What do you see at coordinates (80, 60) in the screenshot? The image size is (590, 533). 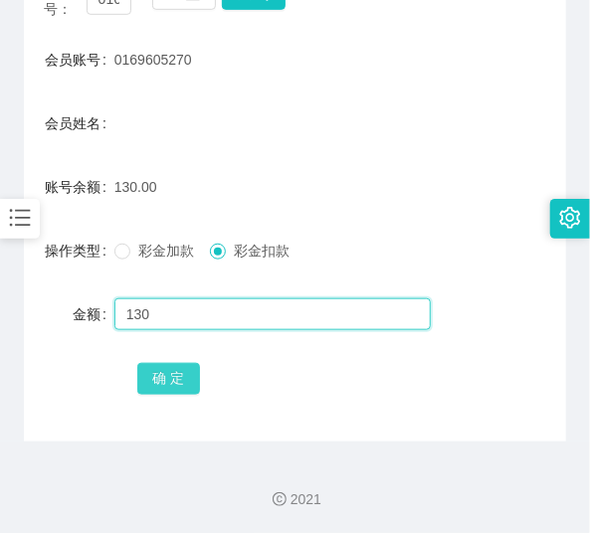 I see `label: 会员账号` at bounding box center [80, 60].